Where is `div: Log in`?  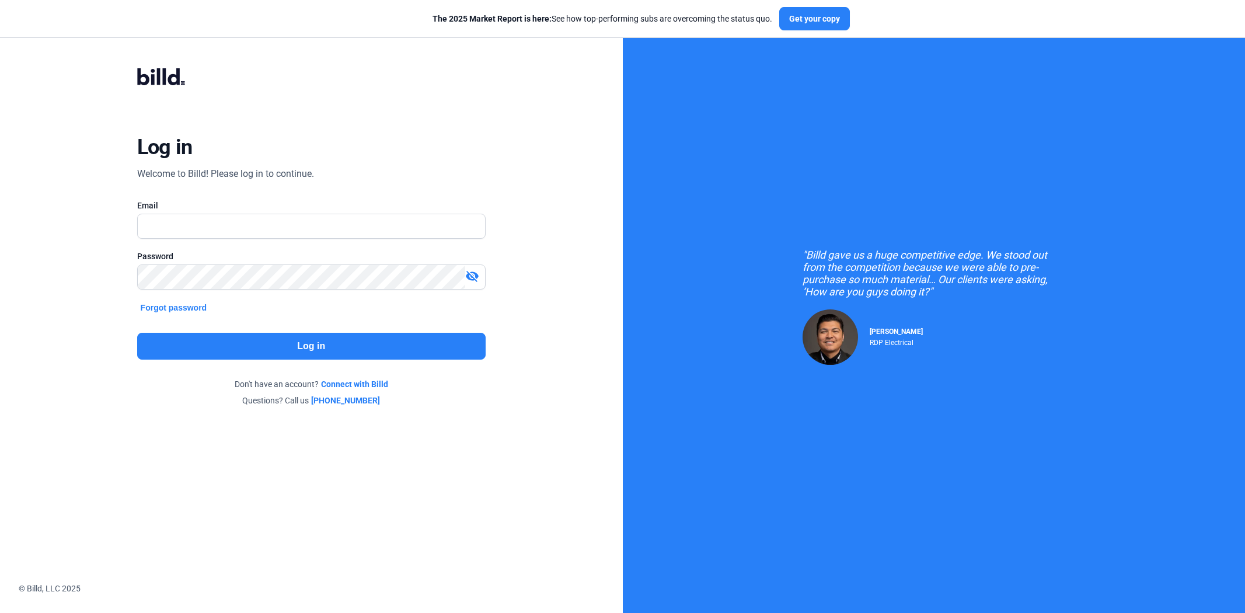
div: Log in is located at coordinates (165, 147).